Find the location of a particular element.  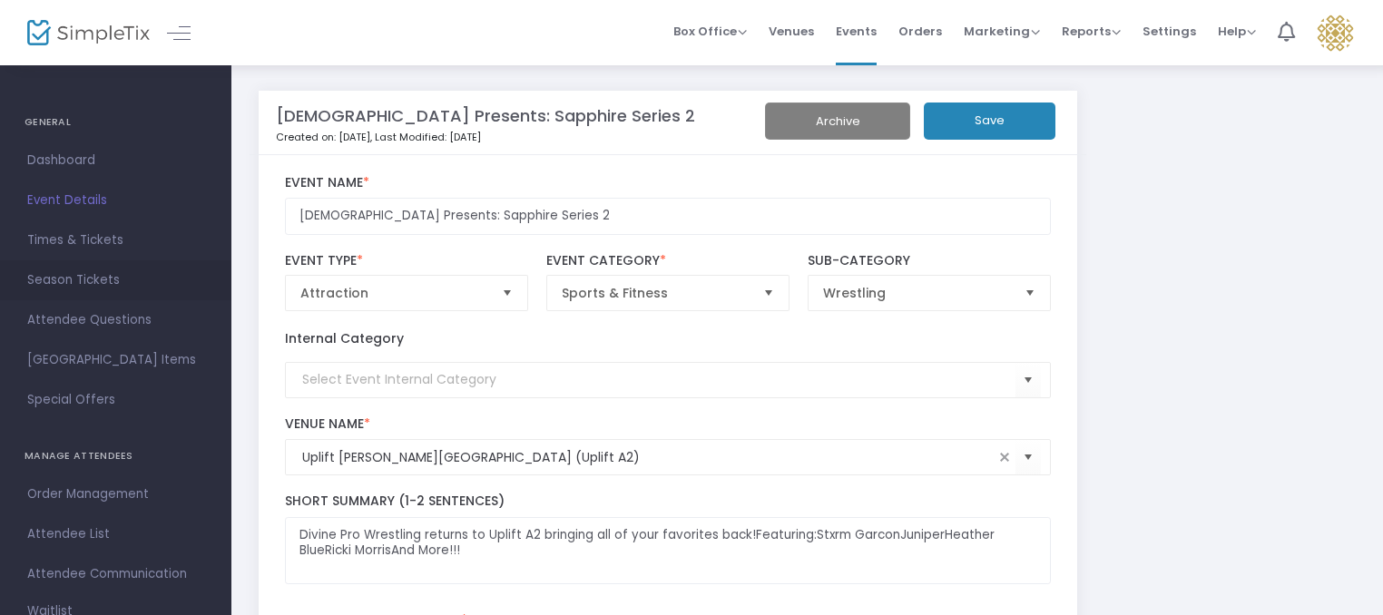

span: Times & Tickets is located at coordinates (115, 240).